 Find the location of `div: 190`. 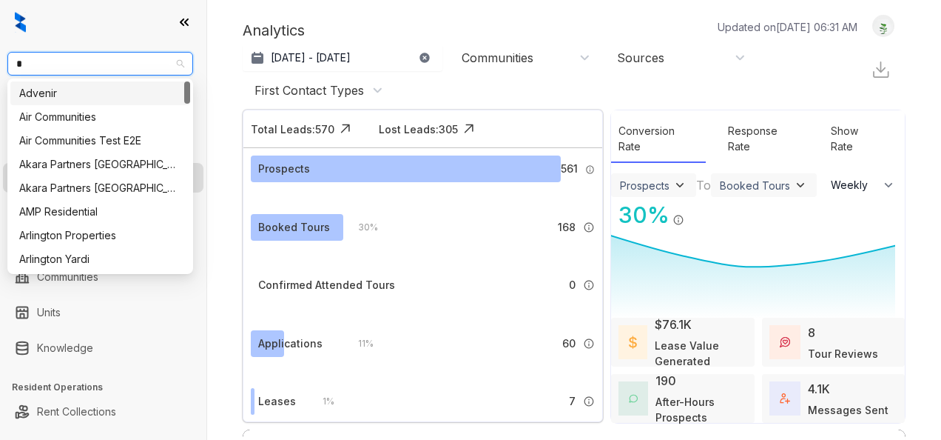

div: 190 is located at coordinates (666, 380).